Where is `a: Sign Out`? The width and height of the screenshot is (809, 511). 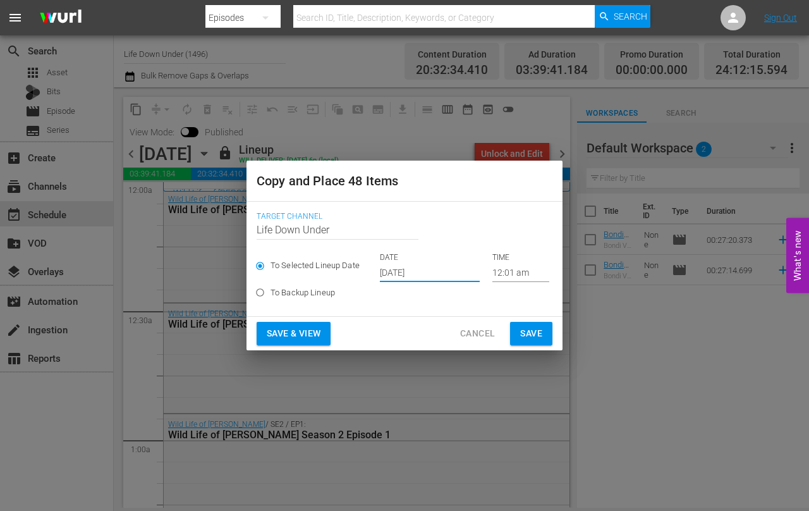
a: Sign Out is located at coordinates (781, 18).